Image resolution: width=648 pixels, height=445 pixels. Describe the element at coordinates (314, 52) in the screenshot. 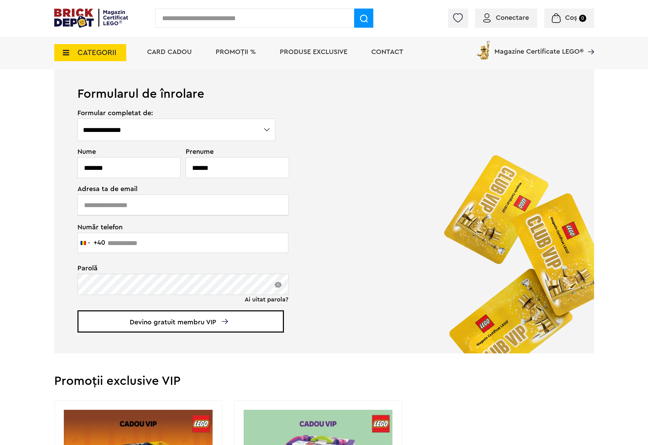

I see `span: Produse exclusive` at that location.